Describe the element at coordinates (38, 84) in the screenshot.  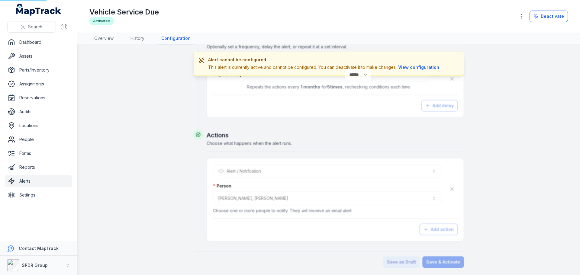
I see `a: Assignments` at that location.